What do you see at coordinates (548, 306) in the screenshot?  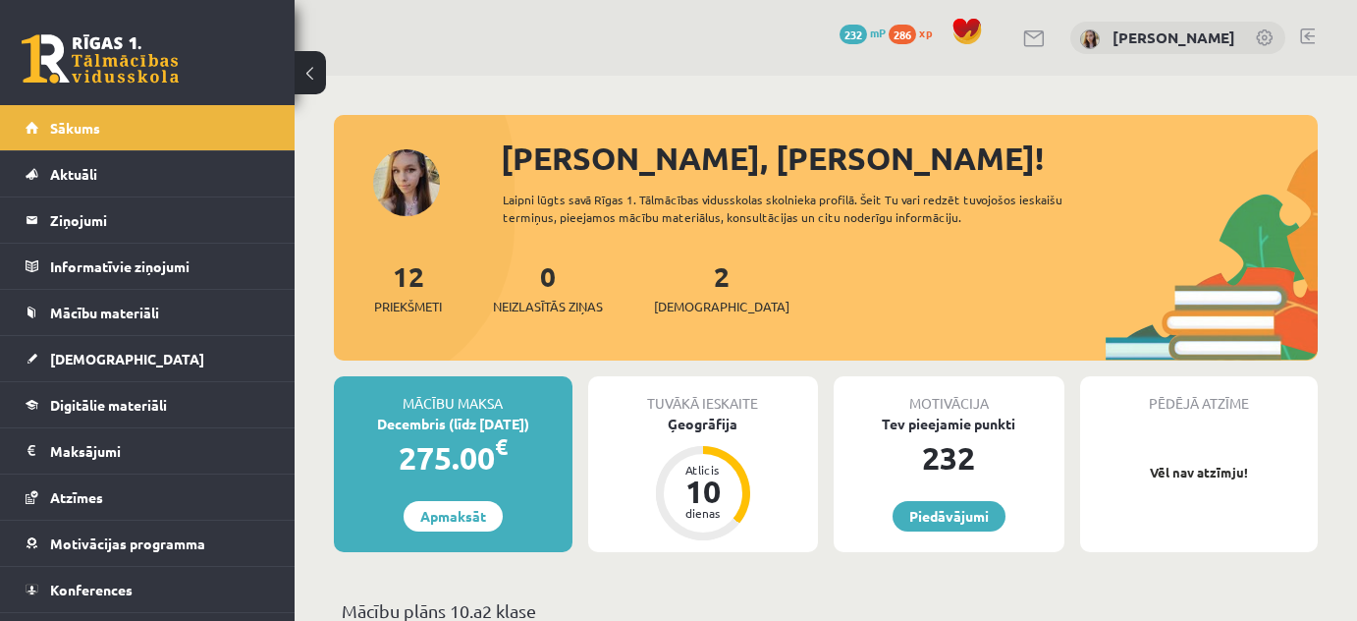 I see `span: Neizlasītās ziņas` at bounding box center [548, 306].